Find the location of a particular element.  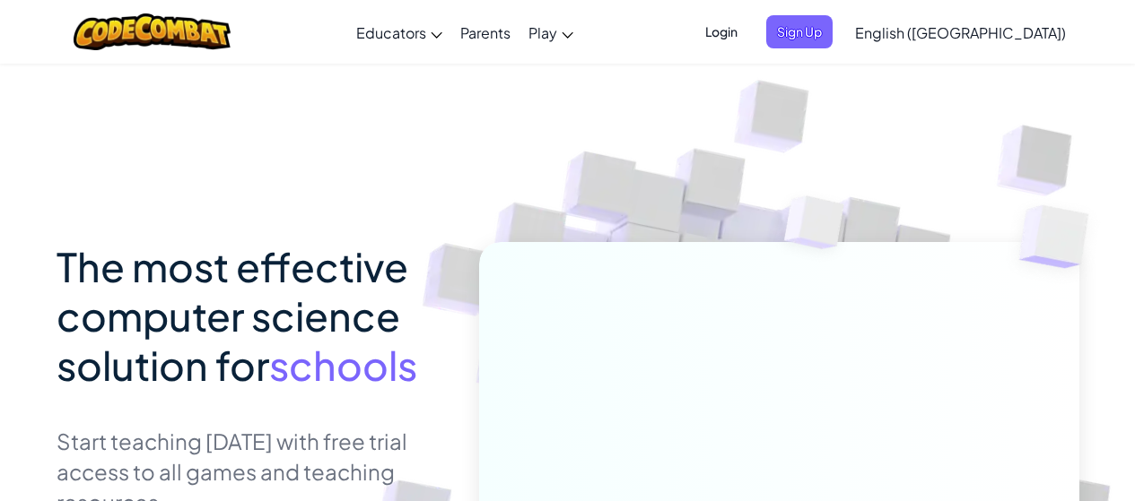

a: Educators is located at coordinates (399, 32).